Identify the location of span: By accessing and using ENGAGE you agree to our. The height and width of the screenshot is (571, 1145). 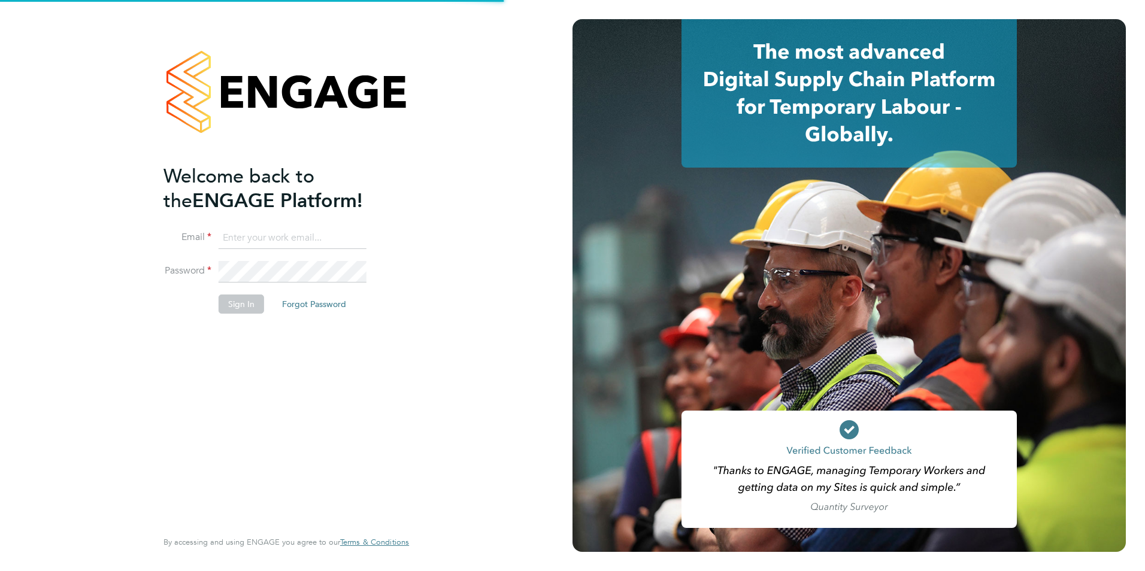
(286, 542).